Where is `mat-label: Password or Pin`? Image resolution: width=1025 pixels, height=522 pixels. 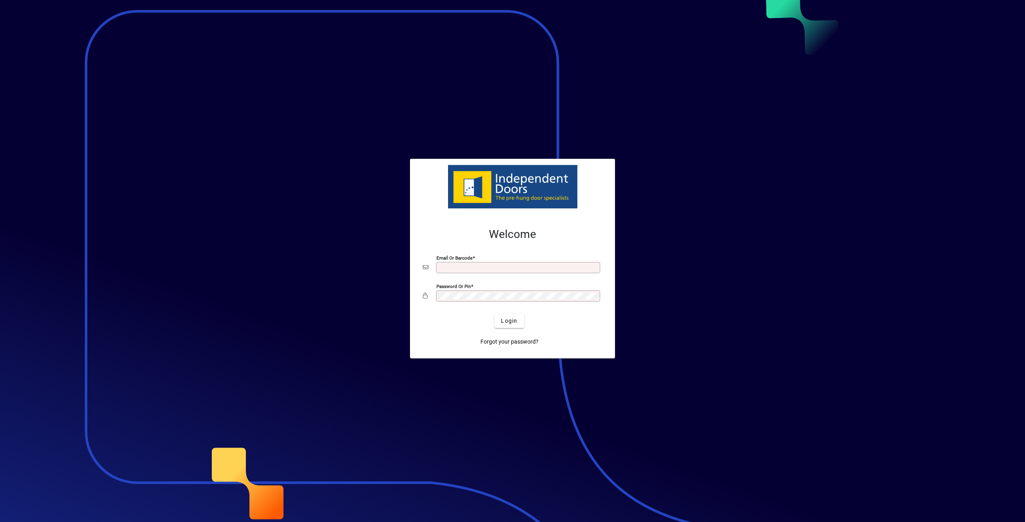
mat-label: Password or Pin is located at coordinates (454, 287).